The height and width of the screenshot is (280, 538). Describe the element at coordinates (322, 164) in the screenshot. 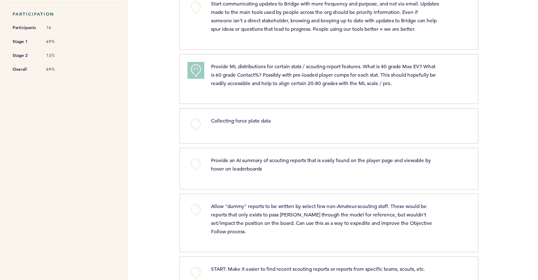

I see `span: Provide an AI summary of scouting reports that is easily found on the player page and viewable by...` at that location.